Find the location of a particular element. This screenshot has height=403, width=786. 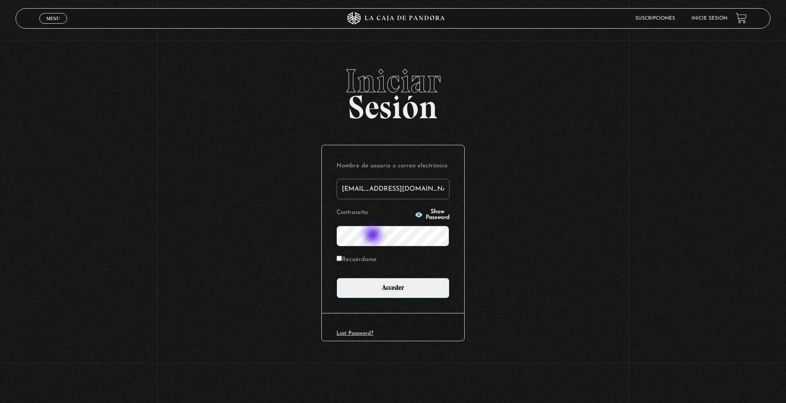

input: Recuérdame is located at coordinates (339, 258).